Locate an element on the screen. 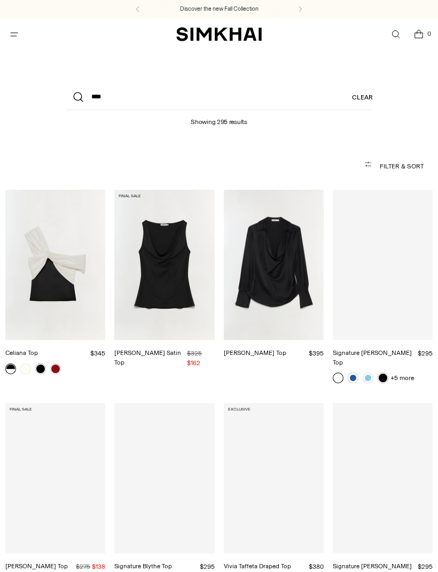 This screenshot has height=572, width=438. span: $345 is located at coordinates (98, 353).